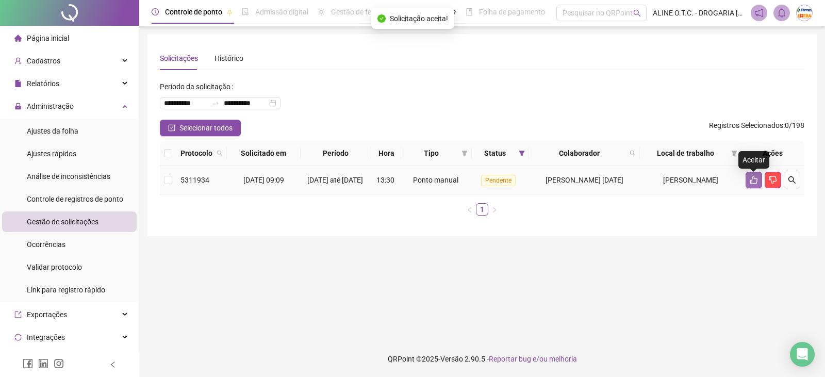 Image resolution: width=825 pixels, height=377 pixels. What do you see at coordinates (498, 180) in the screenshot?
I see `span: Pendente` at bounding box center [498, 180].